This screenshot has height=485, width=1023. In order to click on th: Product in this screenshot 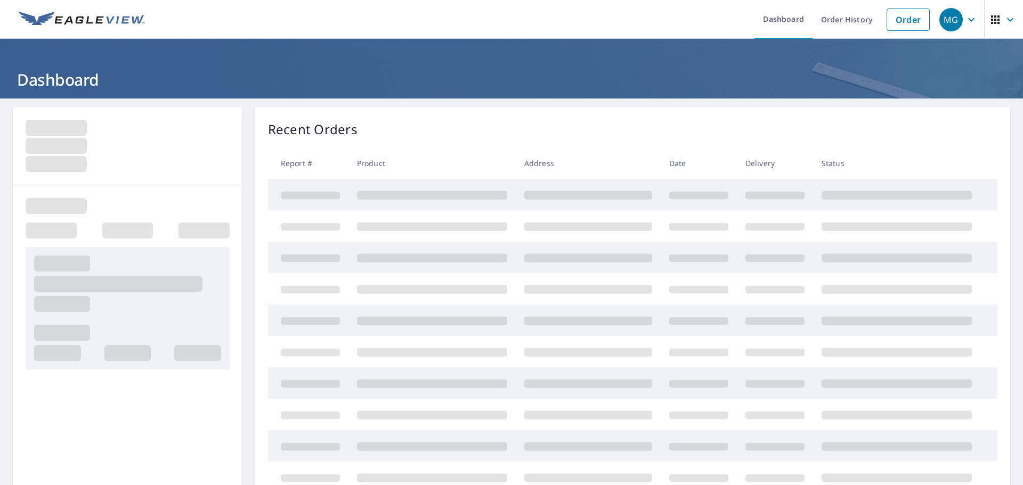, I will do `click(432, 163)`.